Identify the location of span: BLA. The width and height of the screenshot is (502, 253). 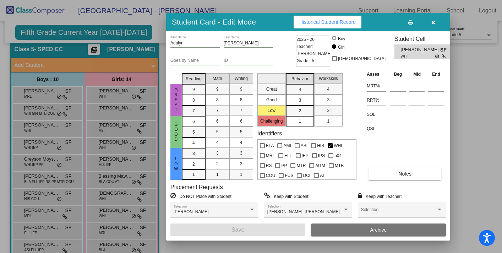
(270, 146).